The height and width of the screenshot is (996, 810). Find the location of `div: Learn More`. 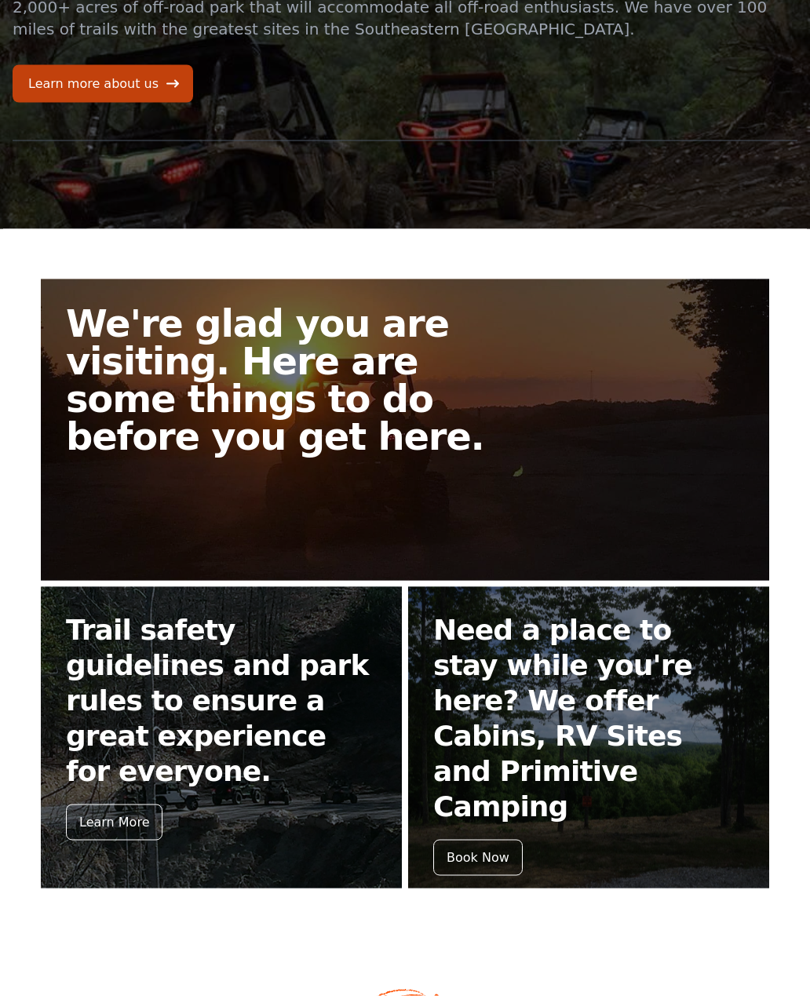

div: Learn More is located at coordinates (114, 822).